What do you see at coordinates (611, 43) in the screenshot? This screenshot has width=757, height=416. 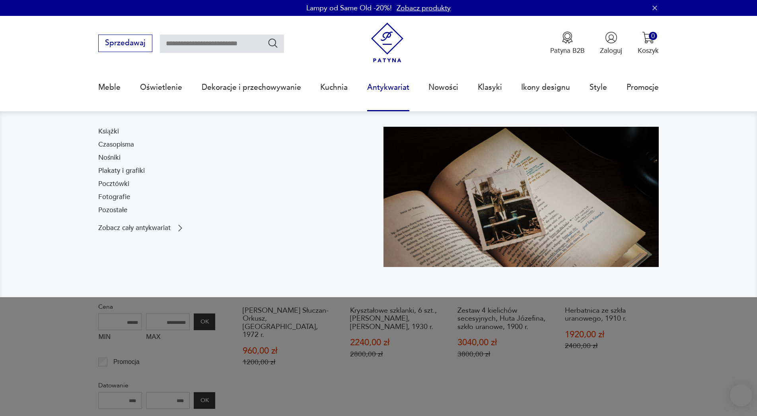 I see `button: Zaloguj` at bounding box center [611, 43].